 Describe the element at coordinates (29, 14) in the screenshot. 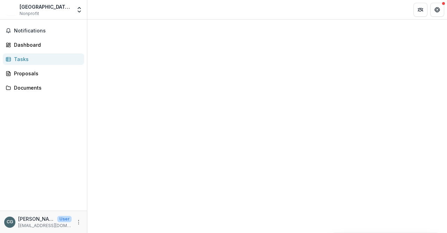

I see `span: Nonprofit` at that location.